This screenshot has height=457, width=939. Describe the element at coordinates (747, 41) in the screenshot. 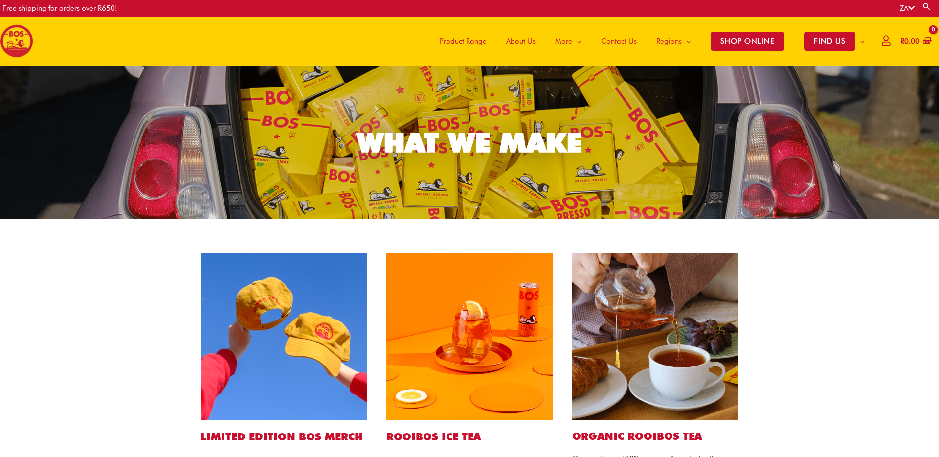

I see `a: SHOP ONLINE` at that location.